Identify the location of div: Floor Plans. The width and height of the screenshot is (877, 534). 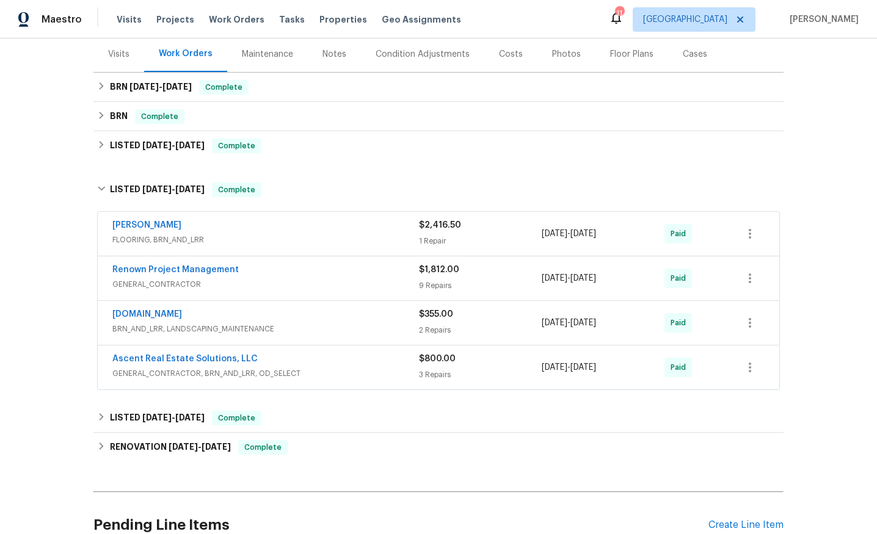
(631, 54).